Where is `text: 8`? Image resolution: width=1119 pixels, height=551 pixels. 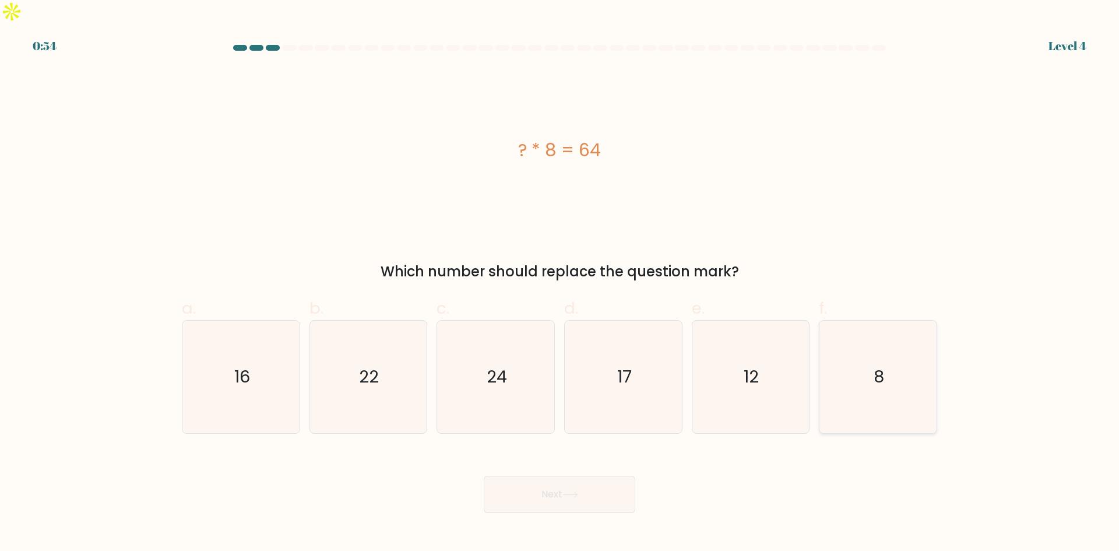
text: 8 is located at coordinates (879, 376).